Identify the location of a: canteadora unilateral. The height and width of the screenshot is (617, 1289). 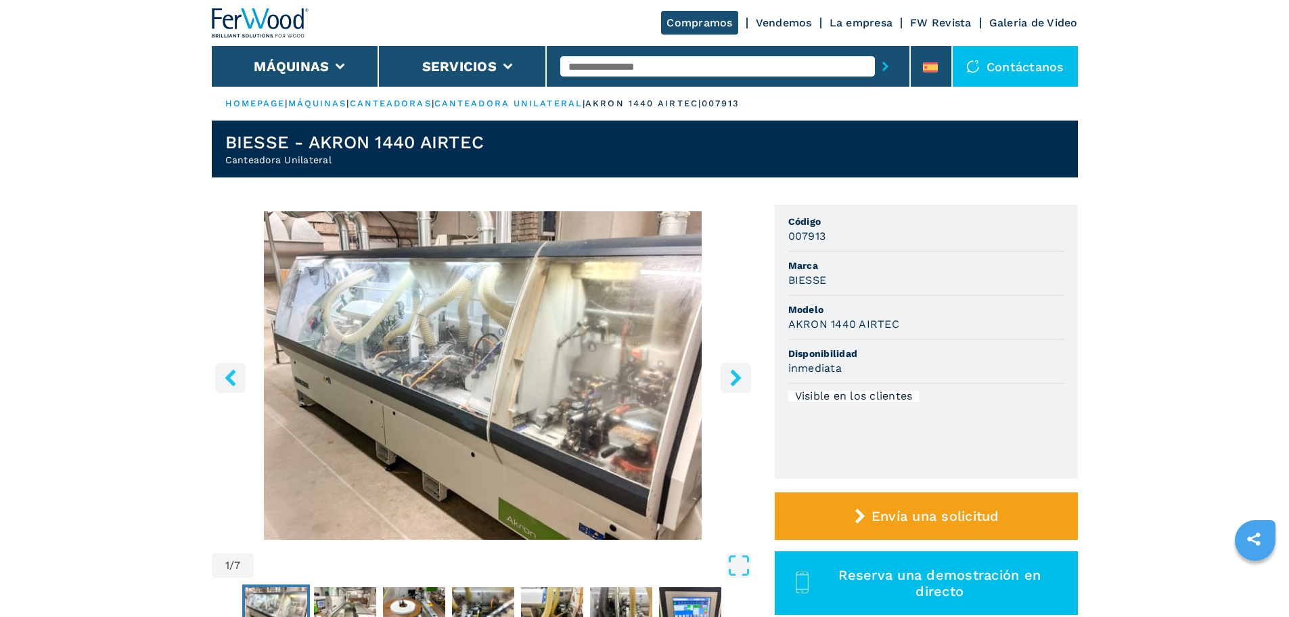
(508, 103).